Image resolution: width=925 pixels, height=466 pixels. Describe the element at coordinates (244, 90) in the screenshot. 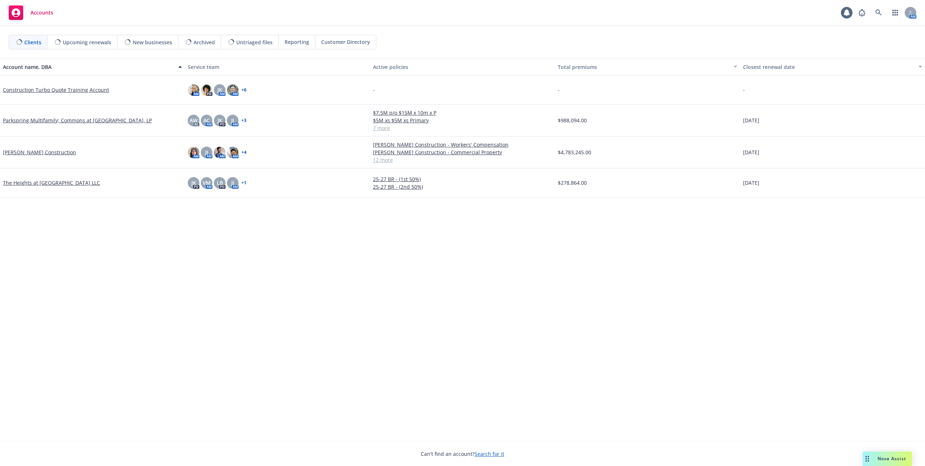

I see `a: + 6` at that location.